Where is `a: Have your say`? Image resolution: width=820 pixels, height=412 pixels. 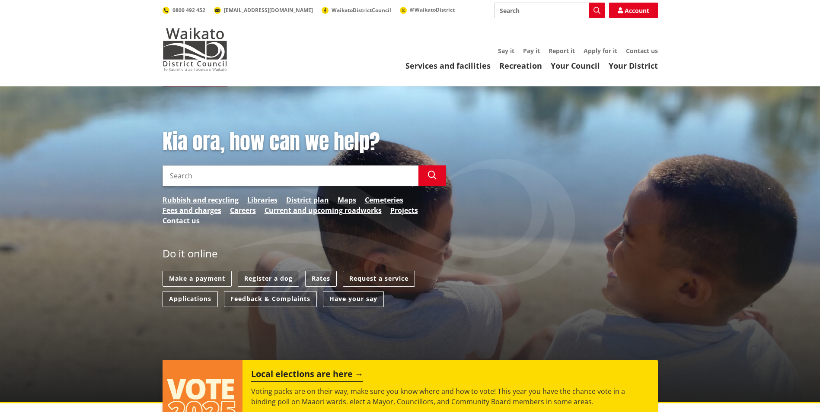
a: Have your say is located at coordinates (353, 299).